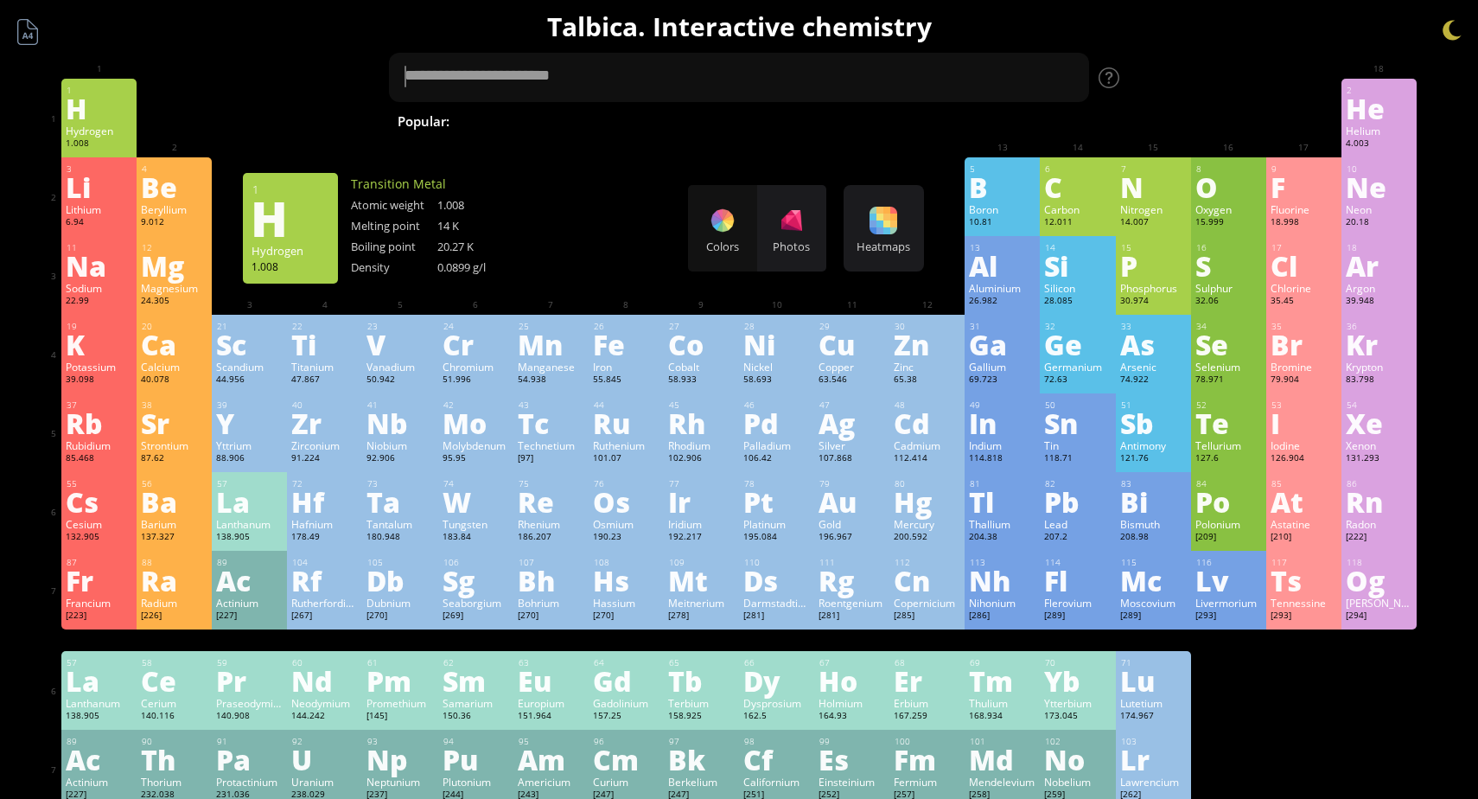 This screenshot has width=1478, height=799. I want to click on div: 1.008, so click(290, 266).